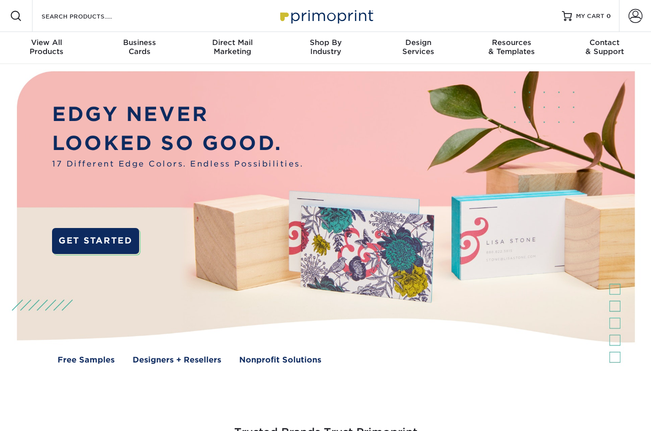 The height and width of the screenshot is (431, 651). What do you see at coordinates (140, 43) in the screenshot?
I see `span: Business` at bounding box center [140, 43].